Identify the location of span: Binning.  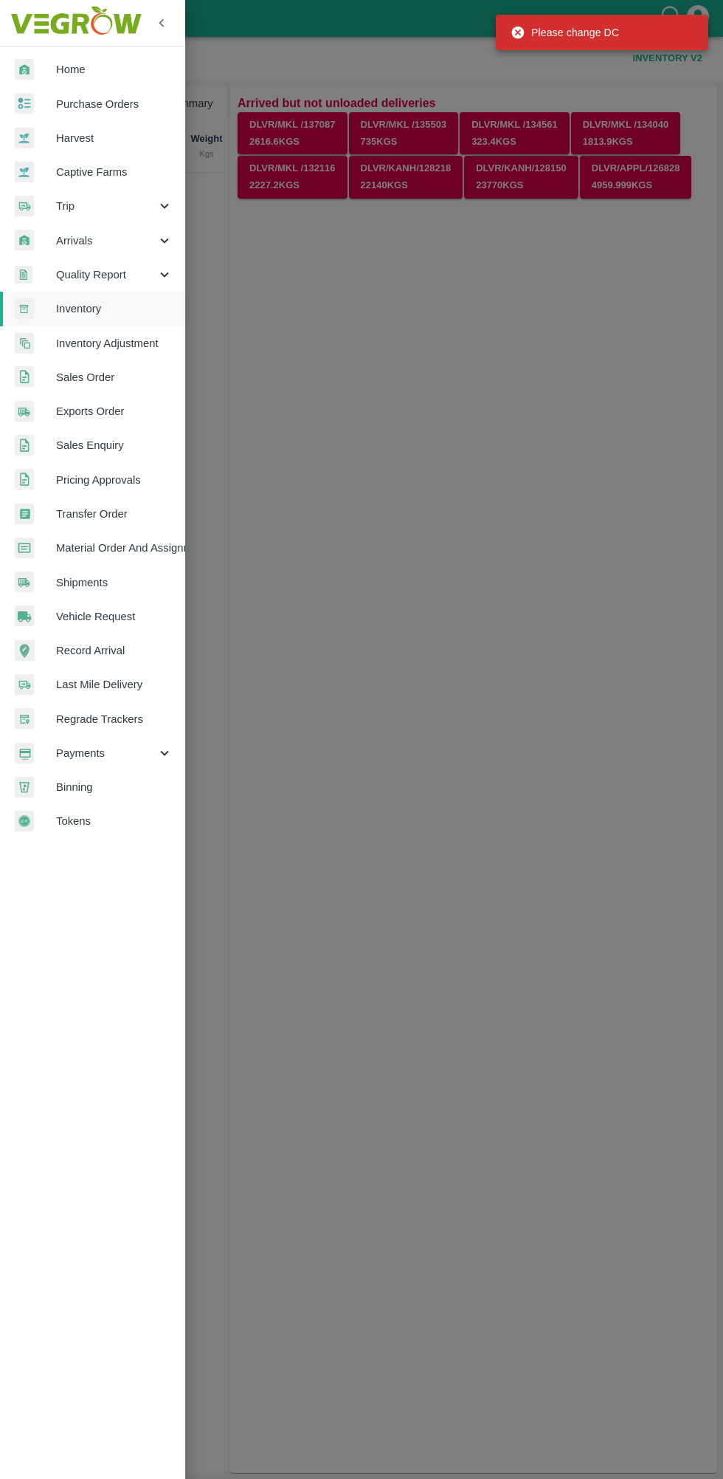
(114, 787).